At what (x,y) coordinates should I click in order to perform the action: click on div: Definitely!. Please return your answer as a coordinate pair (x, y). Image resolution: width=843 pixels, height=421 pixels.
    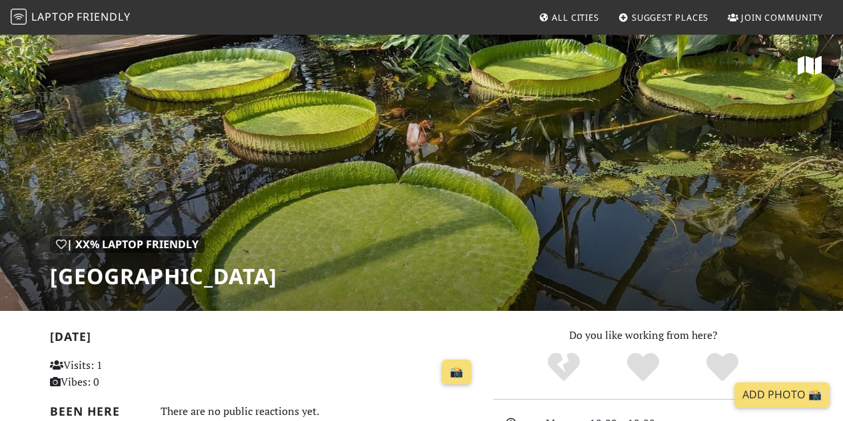
    Looking at the image, I should click on (722, 367).